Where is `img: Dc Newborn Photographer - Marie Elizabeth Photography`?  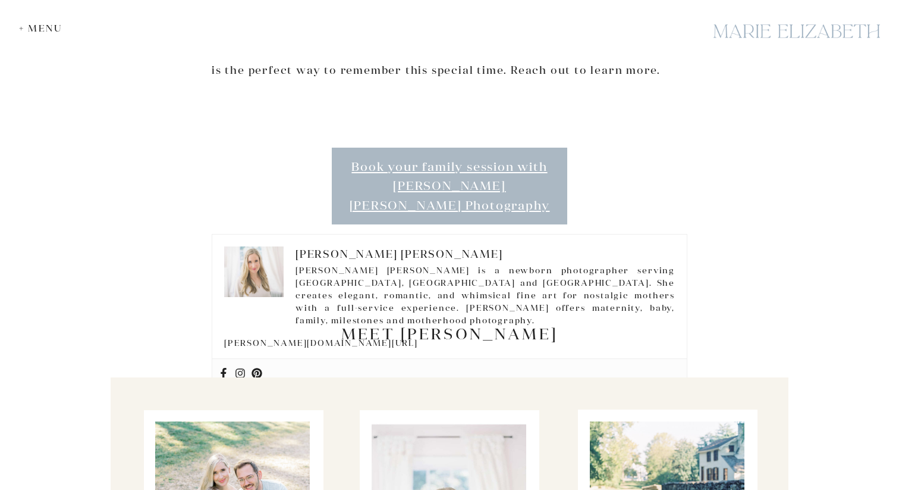
img: Dc Newborn Photographer - Marie Elizabeth Photography is located at coordinates (254, 272).